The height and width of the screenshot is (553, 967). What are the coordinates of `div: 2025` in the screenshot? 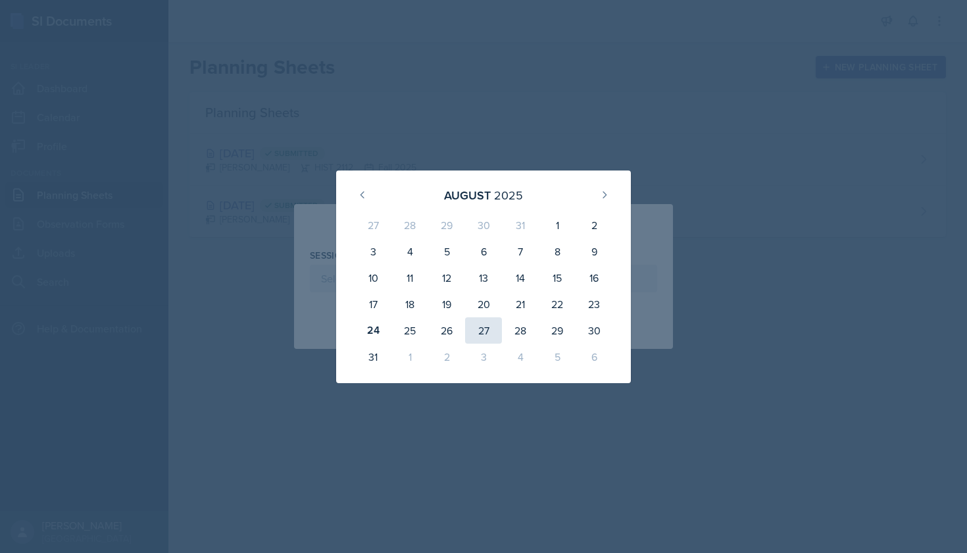 It's located at (509, 195).